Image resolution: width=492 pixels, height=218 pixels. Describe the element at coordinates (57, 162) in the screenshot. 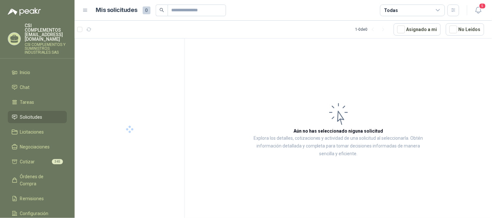

I see `span: 345` at that location.